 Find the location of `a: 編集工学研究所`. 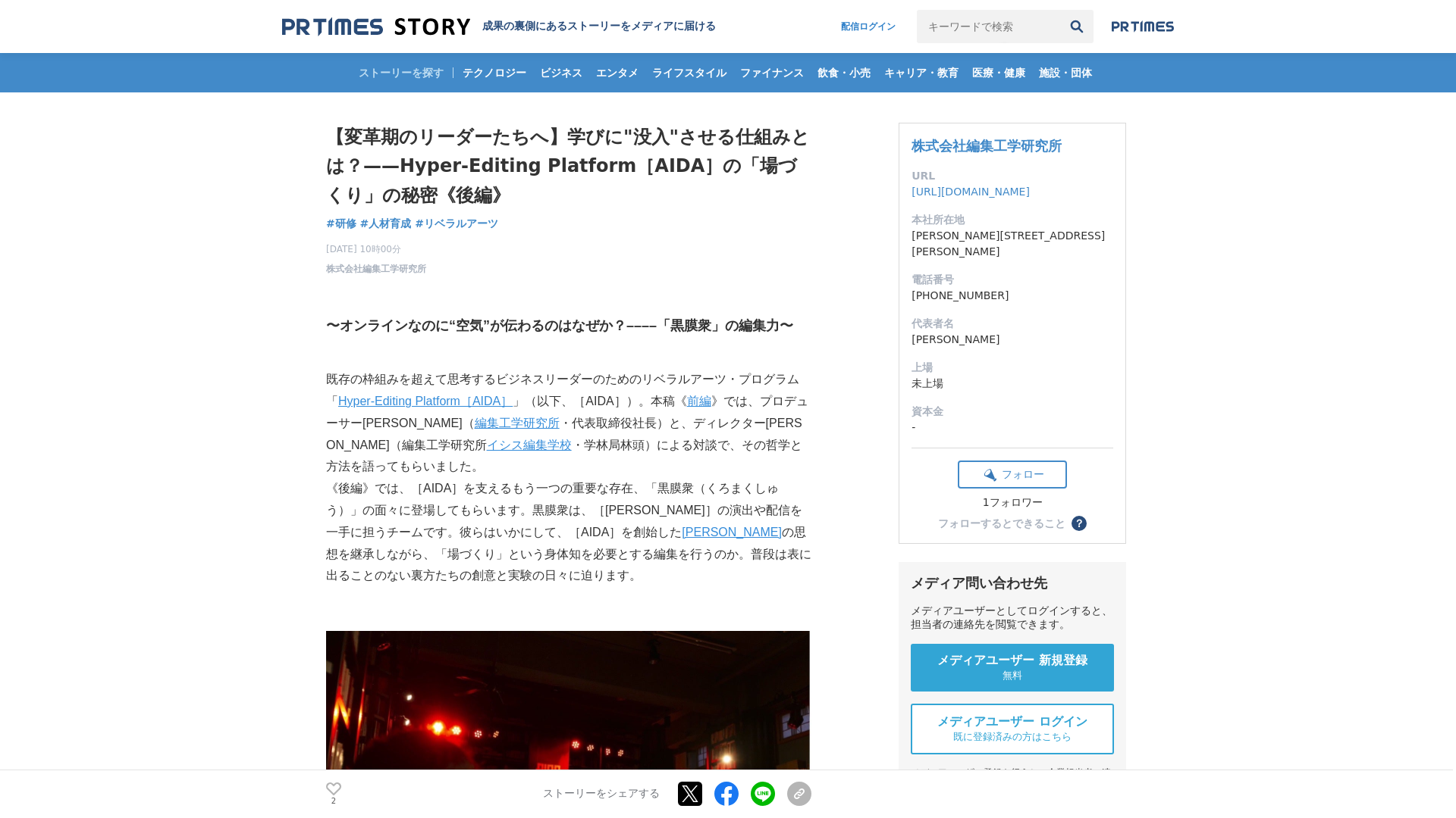

a: 編集工学研究所 is located at coordinates (517, 423).